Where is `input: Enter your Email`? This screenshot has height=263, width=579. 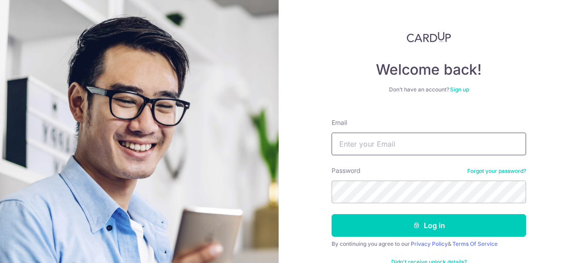
input: Enter your Email is located at coordinates (429, 144).